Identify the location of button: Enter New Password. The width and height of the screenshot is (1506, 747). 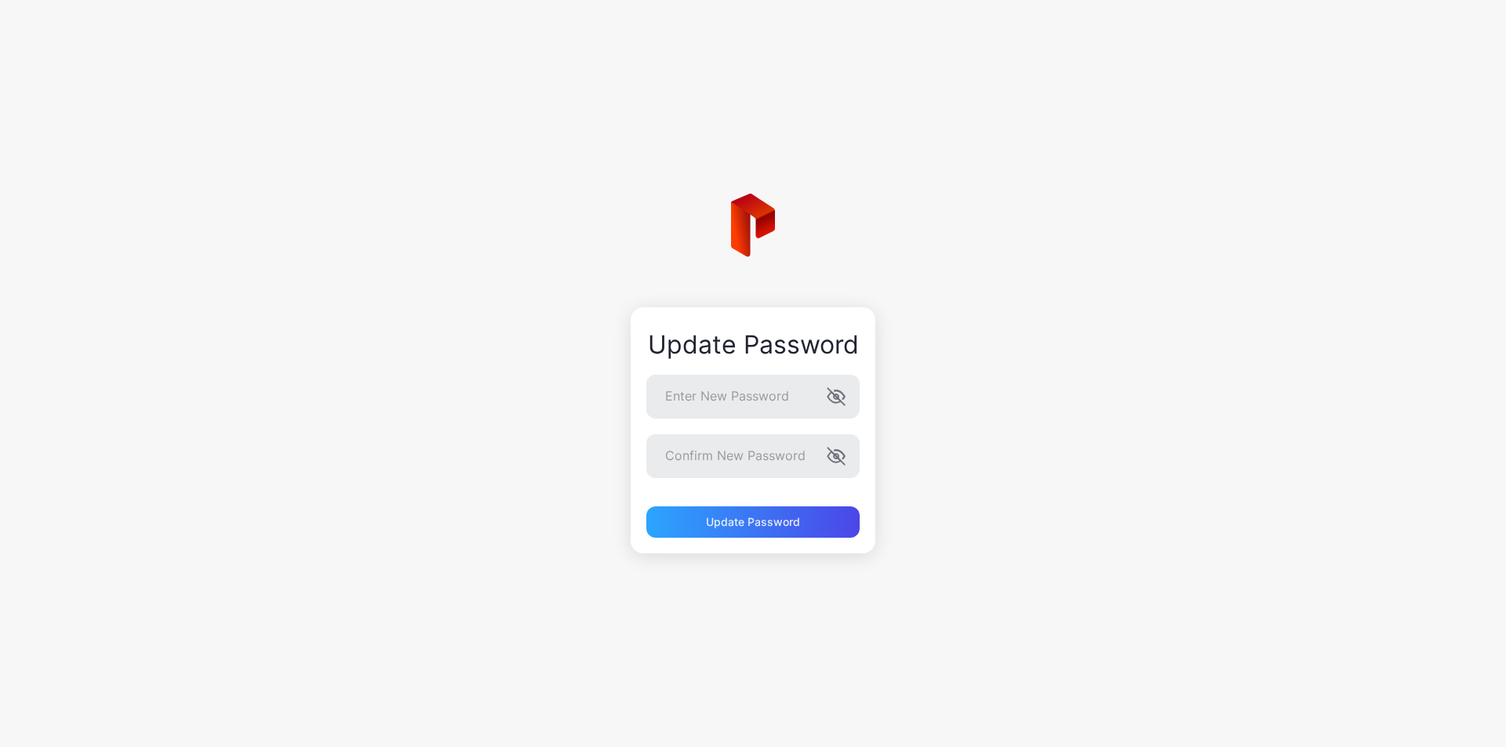
(836, 397).